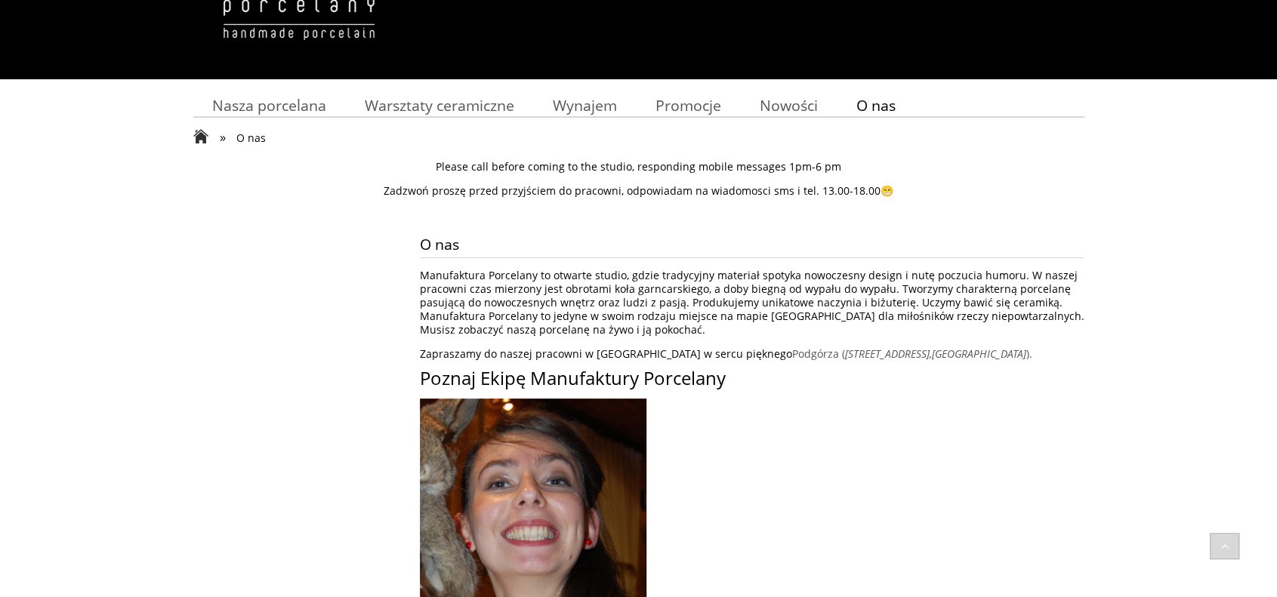 This screenshot has width=1277, height=597. Describe the element at coordinates (269, 105) in the screenshot. I see `span: Nasza porcelana` at that location.